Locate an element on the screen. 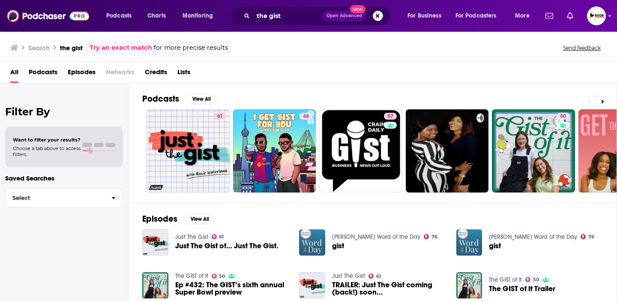 Image resolution: width=617 pixels, height=301 pixels. span: Monitoring is located at coordinates (198, 16).